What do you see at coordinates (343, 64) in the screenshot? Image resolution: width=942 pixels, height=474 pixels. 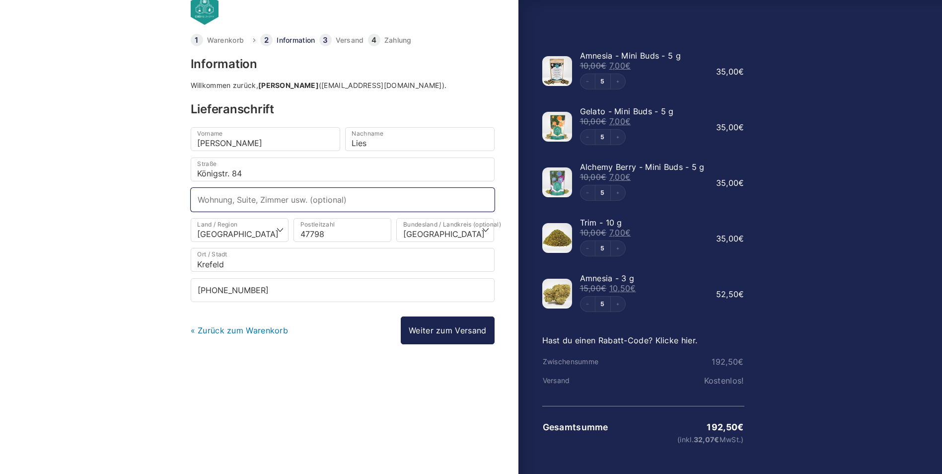 I see `h3: Information` at bounding box center [343, 64].